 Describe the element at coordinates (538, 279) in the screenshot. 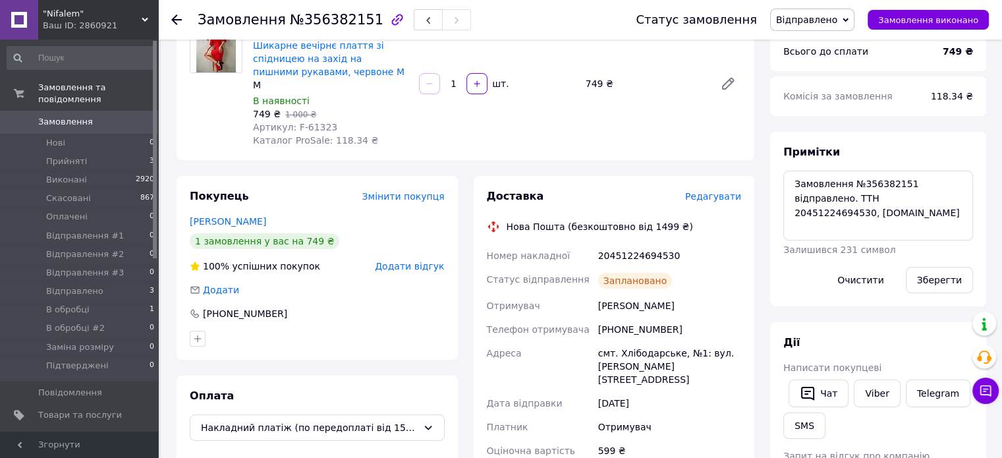

I see `span: Статус відправлення` at that location.